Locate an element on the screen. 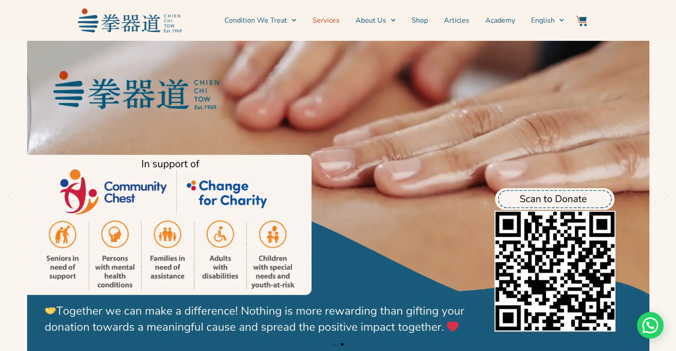 Image resolution: width=676 pixels, height=351 pixels. div: Need help? WhatsApp contact is located at coordinates (650, 326).